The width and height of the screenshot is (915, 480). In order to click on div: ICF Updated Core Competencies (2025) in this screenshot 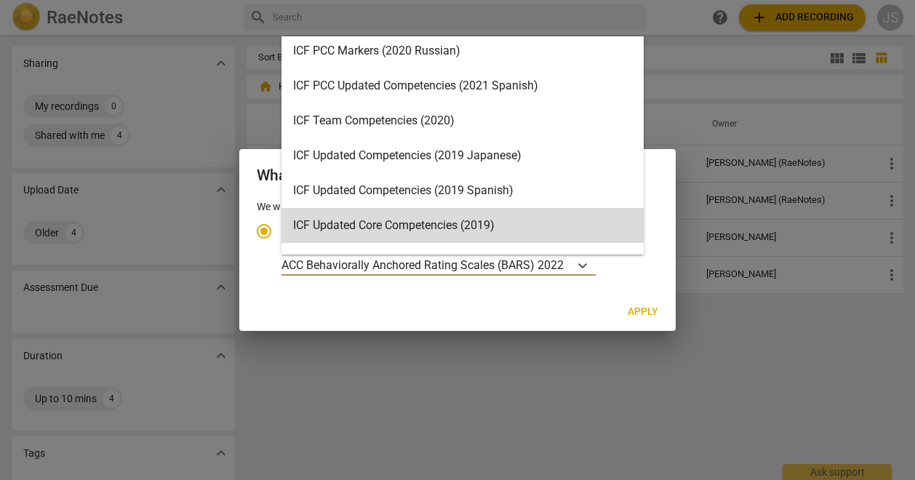, I will do `click(463, 260)`.